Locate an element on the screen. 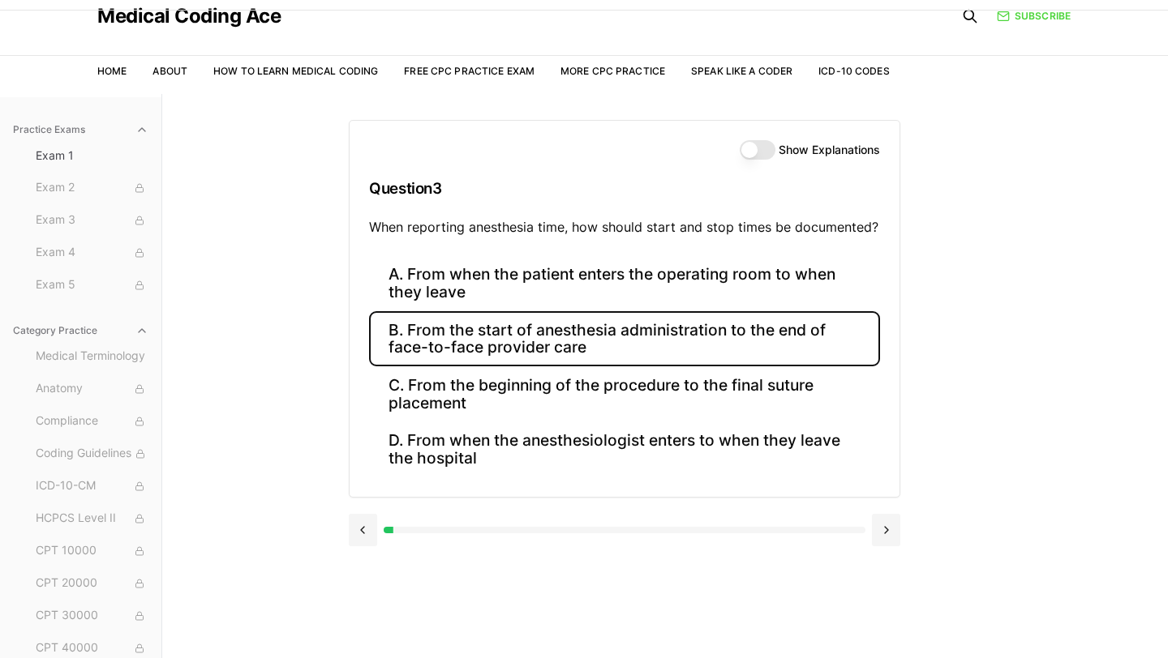 The height and width of the screenshot is (658, 1168). h3: Question 3 is located at coordinates (624, 188).